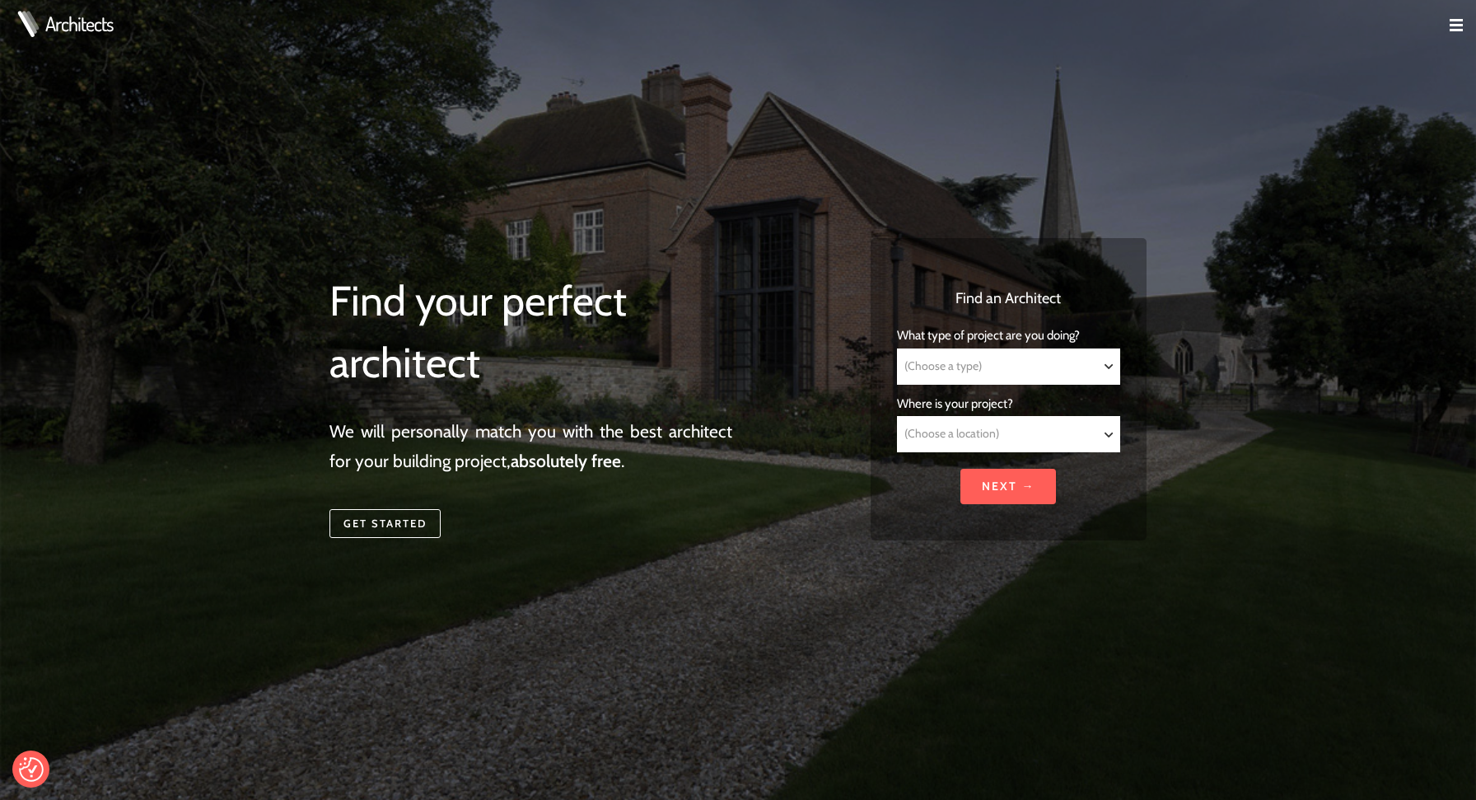 This screenshot has height=800, width=1476. I want to click on p: We will personally match you with the best architect for your building project, ., so click(531, 446).